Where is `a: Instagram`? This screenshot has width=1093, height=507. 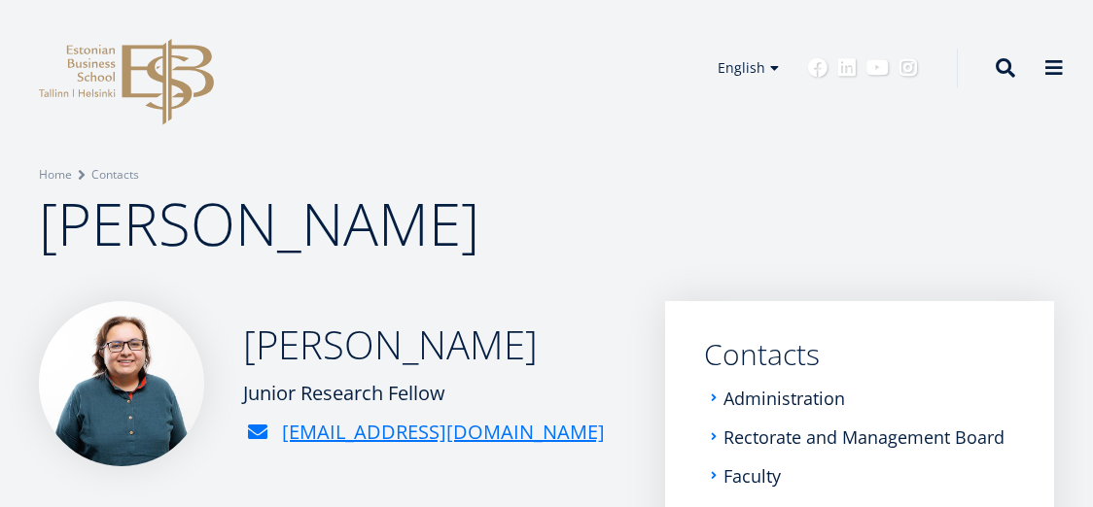
a: Instagram is located at coordinates (908, 68).